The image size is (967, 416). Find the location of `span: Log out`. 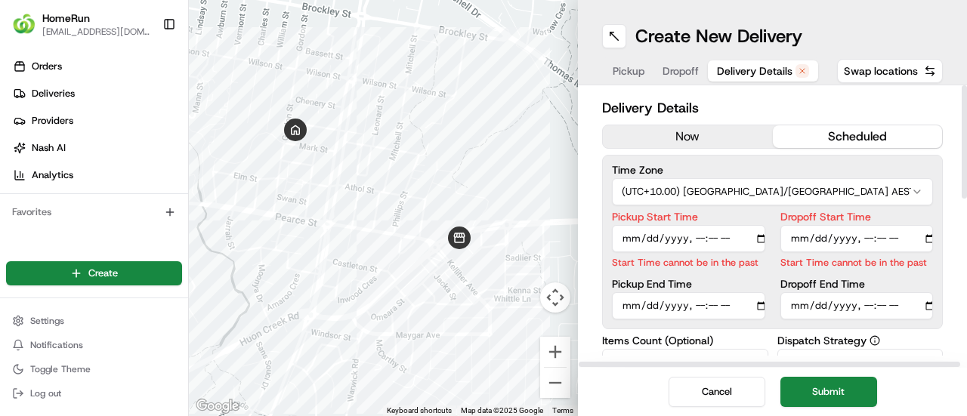

span: Log out is located at coordinates (45, 394).